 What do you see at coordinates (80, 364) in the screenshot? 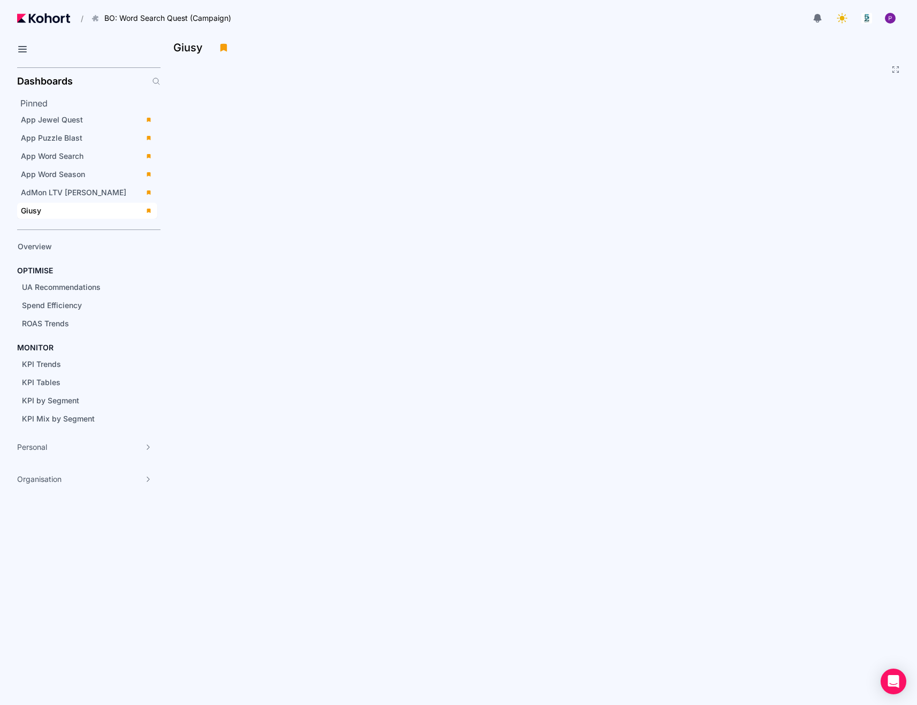
I see `a: KPI Trends` at bounding box center [80, 364].